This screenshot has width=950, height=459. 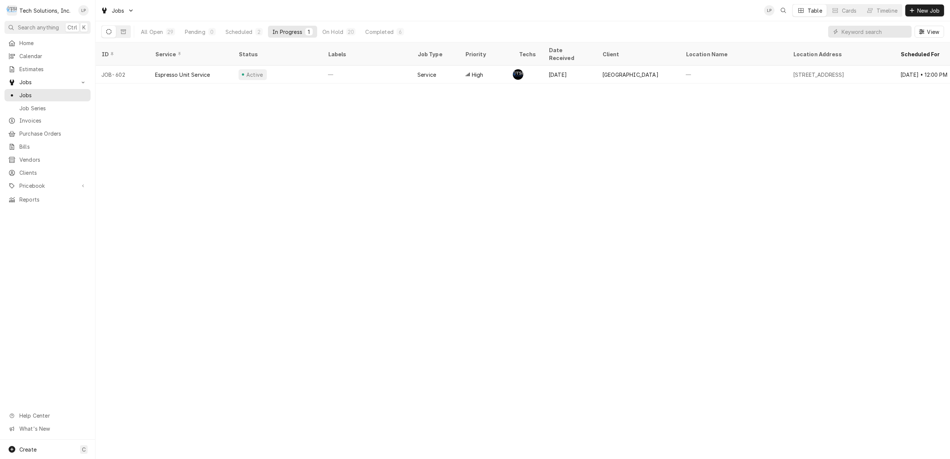 I want to click on div: Scheduled, so click(x=239, y=32).